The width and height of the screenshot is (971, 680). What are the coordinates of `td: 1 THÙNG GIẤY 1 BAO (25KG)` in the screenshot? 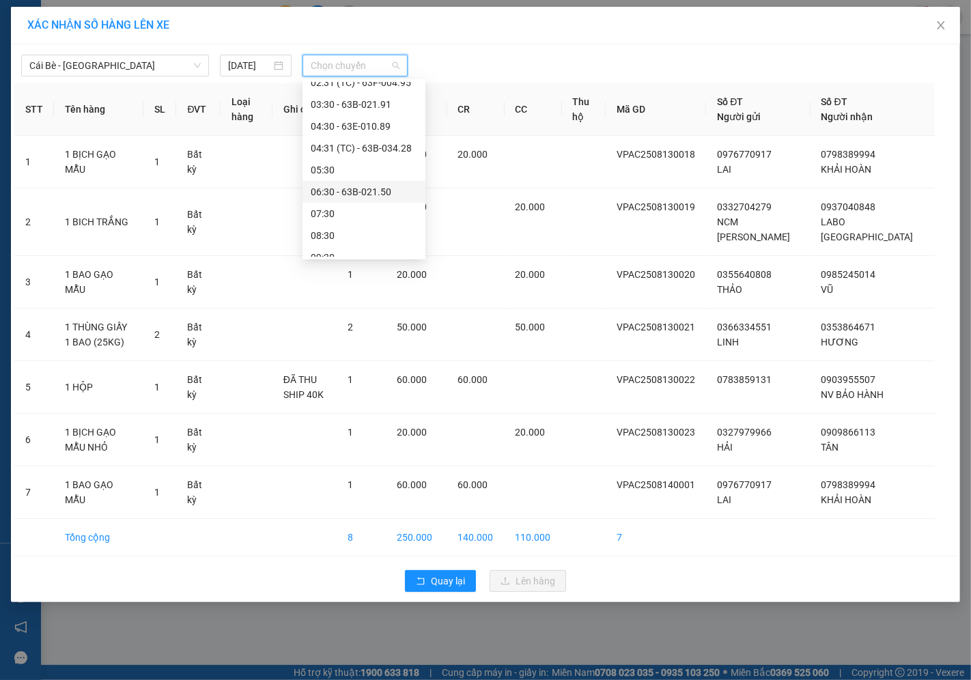 It's located at (98, 335).